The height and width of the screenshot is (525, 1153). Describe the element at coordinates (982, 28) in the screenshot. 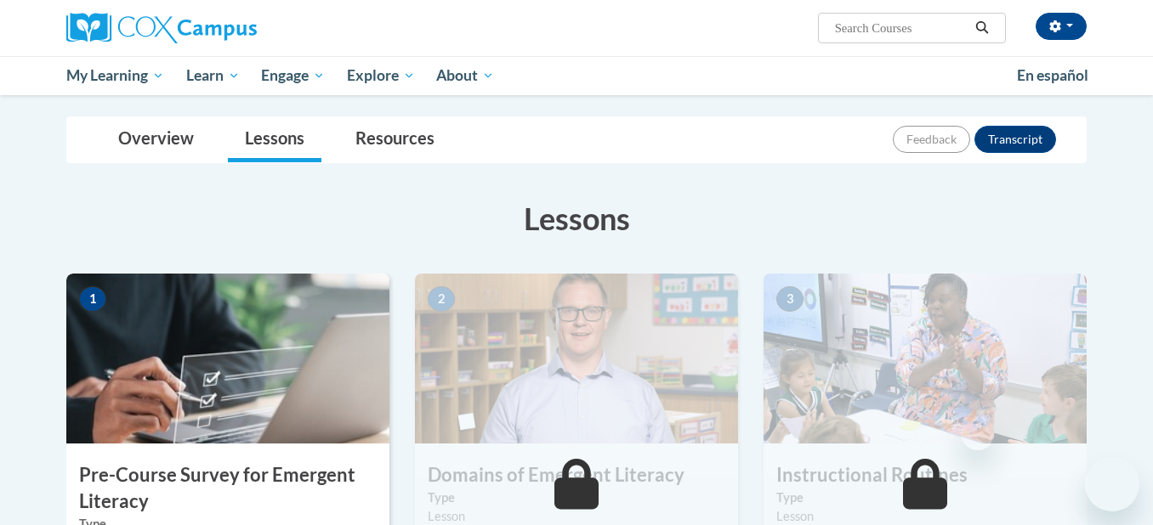

I see `button: Search` at that location.